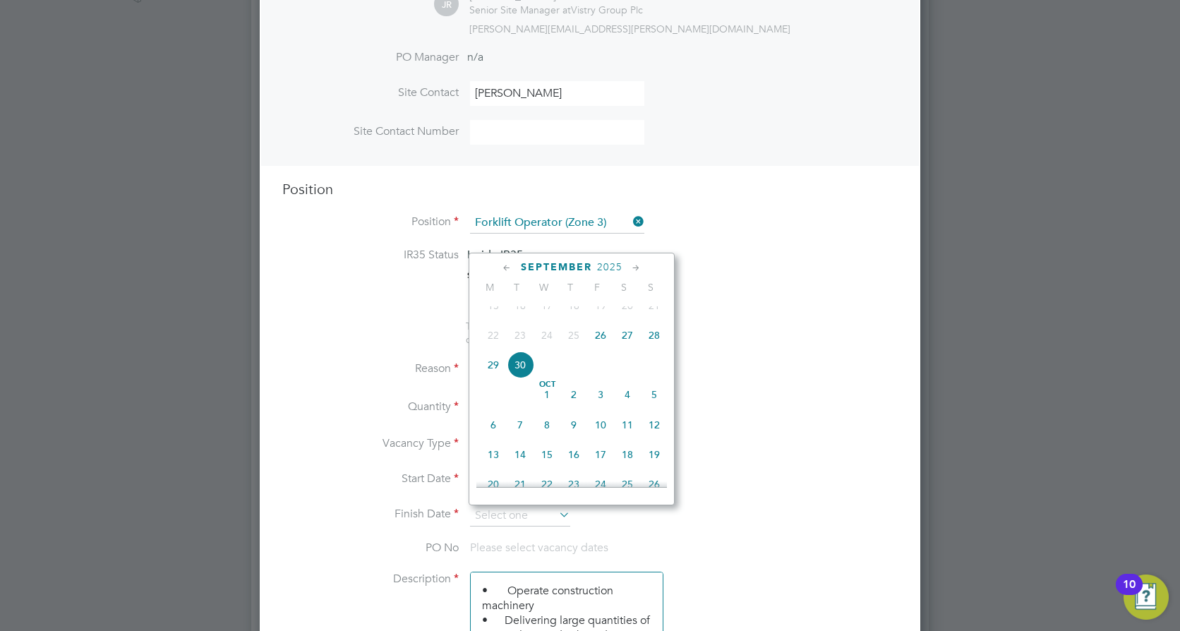 The width and height of the screenshot is (1180, 631). Describe the element at coordinates (370, 92) in the screenshot. I see `label: Site Contact` at that location.